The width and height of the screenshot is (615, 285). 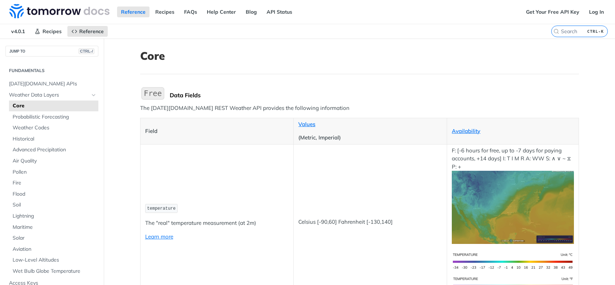 What do you see at coordinates (191, 12) in the screenshot?
I see `a: FAQs` at bounding box center [191, 12].